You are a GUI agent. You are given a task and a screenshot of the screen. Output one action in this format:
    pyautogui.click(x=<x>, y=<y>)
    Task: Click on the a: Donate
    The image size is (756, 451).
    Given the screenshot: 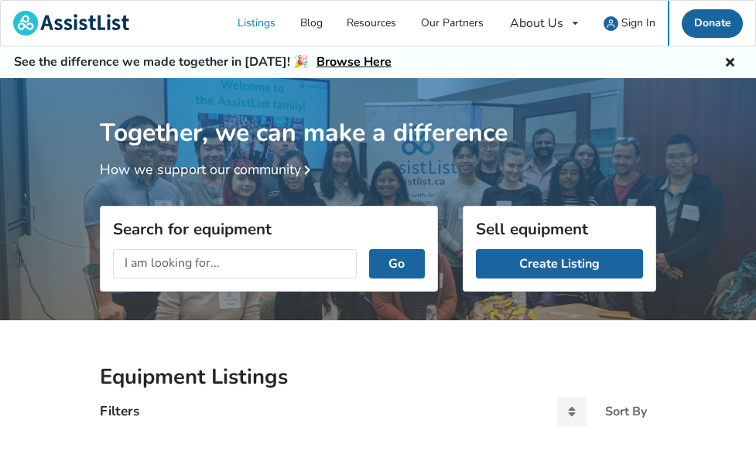 What is the action you would take?
    pyautogui.click(x=713, y=23)
    